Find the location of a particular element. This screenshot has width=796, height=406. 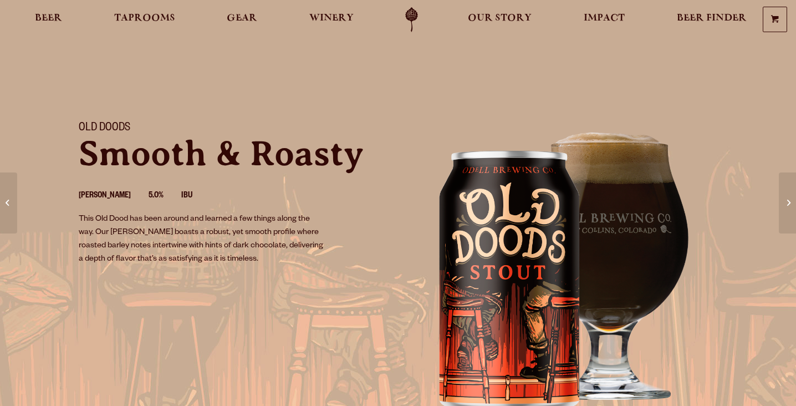

a: Taprooms is located at coordinates (145, 19).